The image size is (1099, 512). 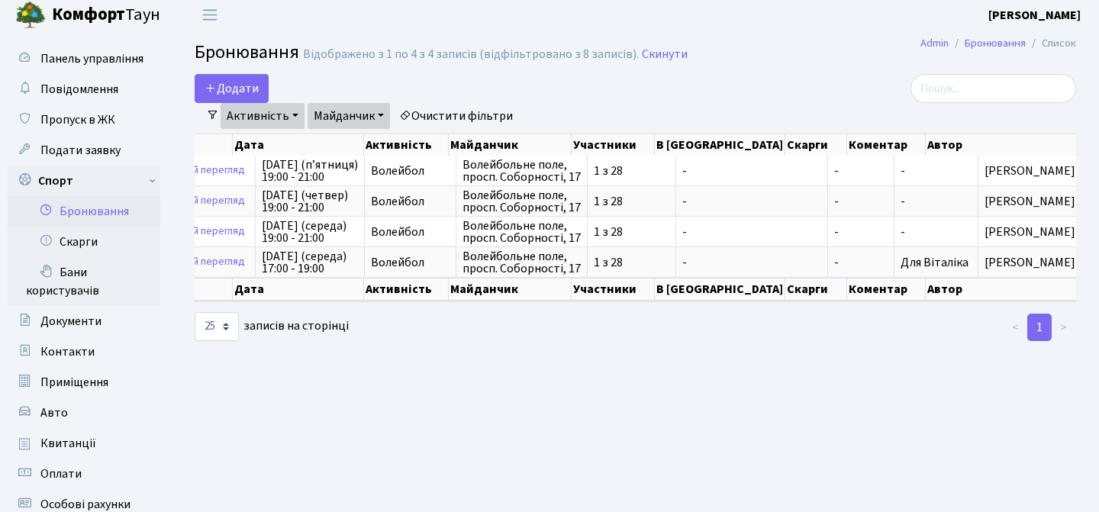 I want to click on a: 1, so click(x=1040, y=328).